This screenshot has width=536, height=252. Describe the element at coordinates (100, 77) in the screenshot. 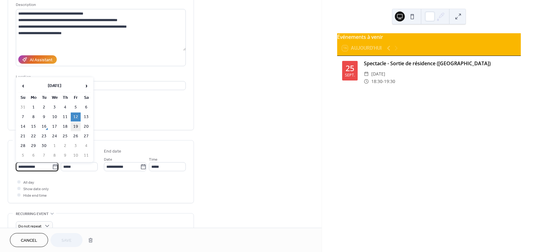

I see `div: Location` at that location.